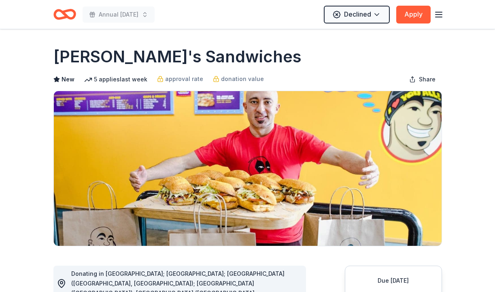  What do you see at coordinates (427, 79) in the screenshot?
I see `span: Share` at bounding box center [427, 79].